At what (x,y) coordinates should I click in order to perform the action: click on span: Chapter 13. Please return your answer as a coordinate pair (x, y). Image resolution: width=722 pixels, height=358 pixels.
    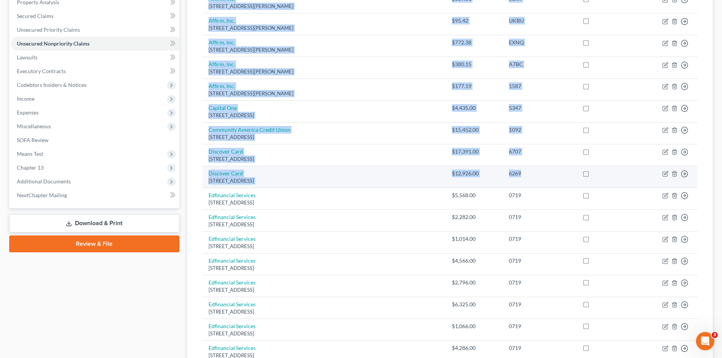
    Looking at the image, I should click on (30, 167).